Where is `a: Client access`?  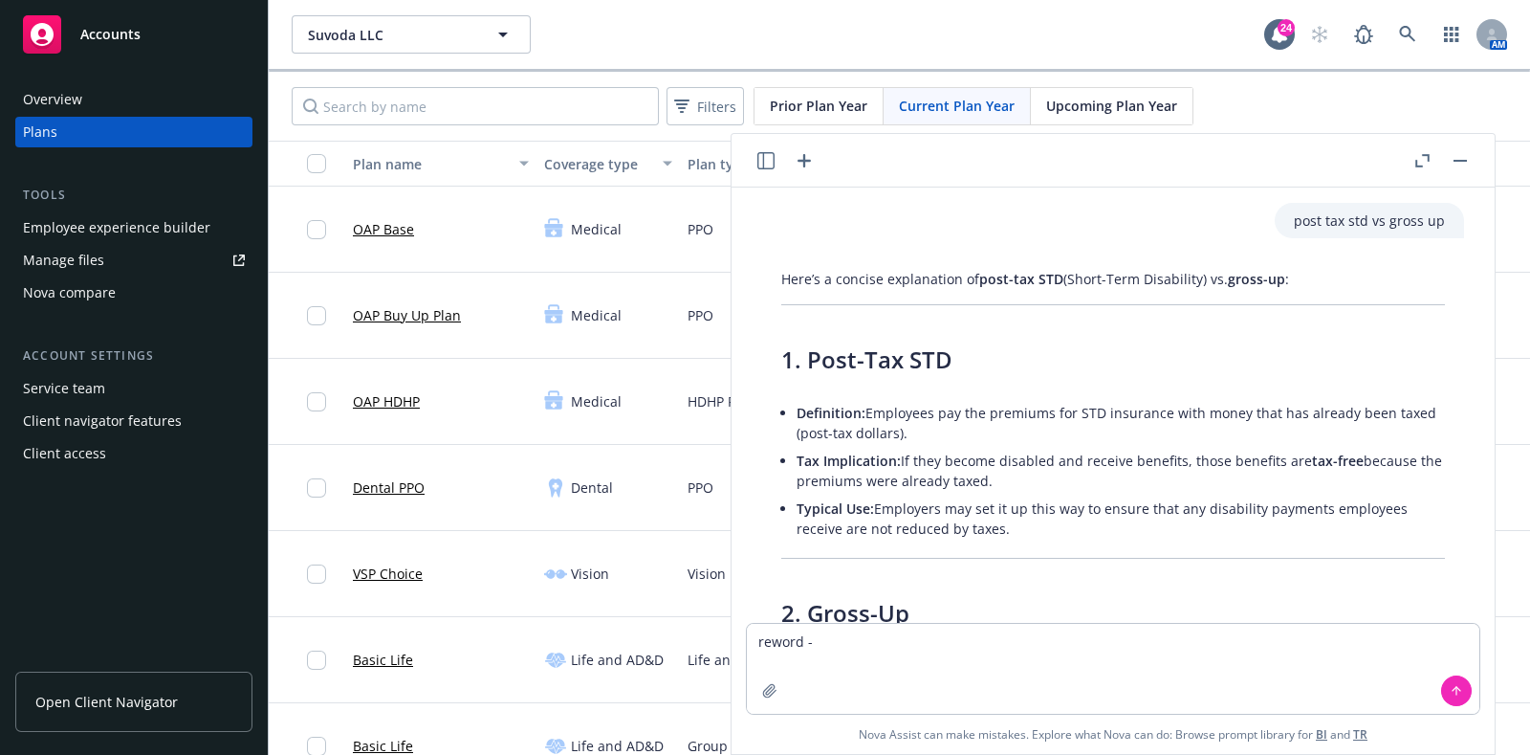
a: Client access is located at coordinates (134, 453).